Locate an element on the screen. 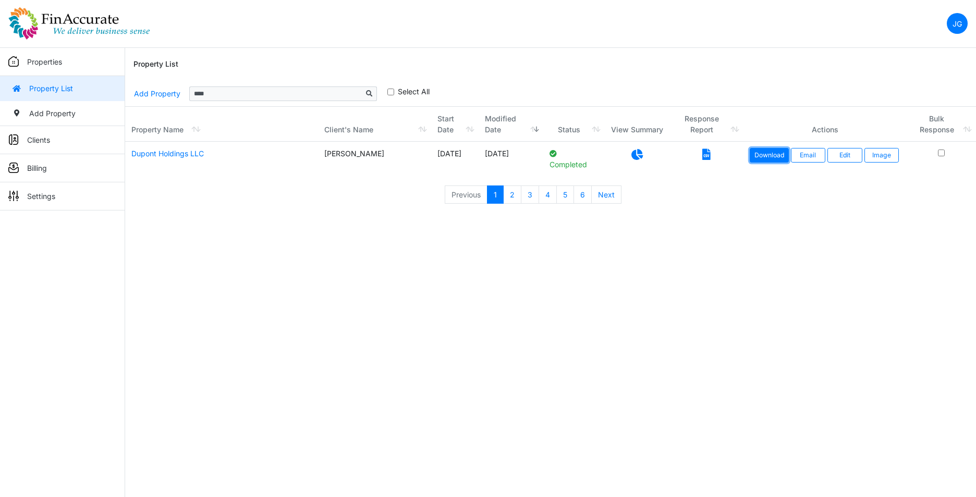 The height and width of the screenshot is (497, 976). button: Image is located at coordinates (882, 155).